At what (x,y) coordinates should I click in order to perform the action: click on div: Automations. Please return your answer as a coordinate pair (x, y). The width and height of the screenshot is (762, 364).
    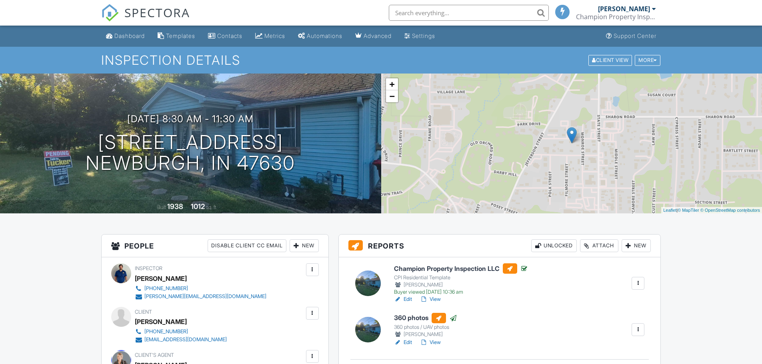
    Looking at the image, I should click on (324, 36).